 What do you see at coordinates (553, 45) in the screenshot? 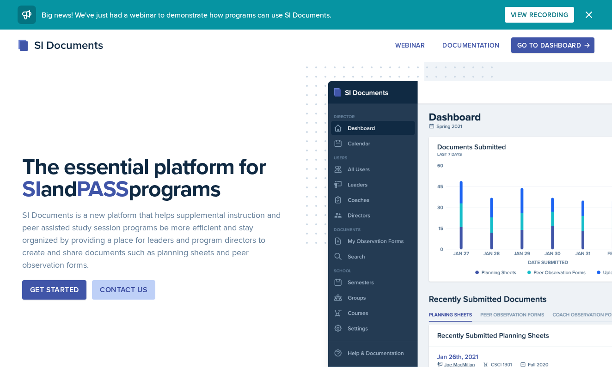
I see `button: Go to Dashboard` at bounding box center [553, 45].